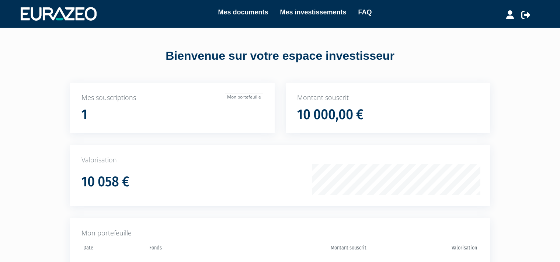  Describe the element at coordinates (313, 249) in the screenshot. I see `th: Montant souscrit` at that location.